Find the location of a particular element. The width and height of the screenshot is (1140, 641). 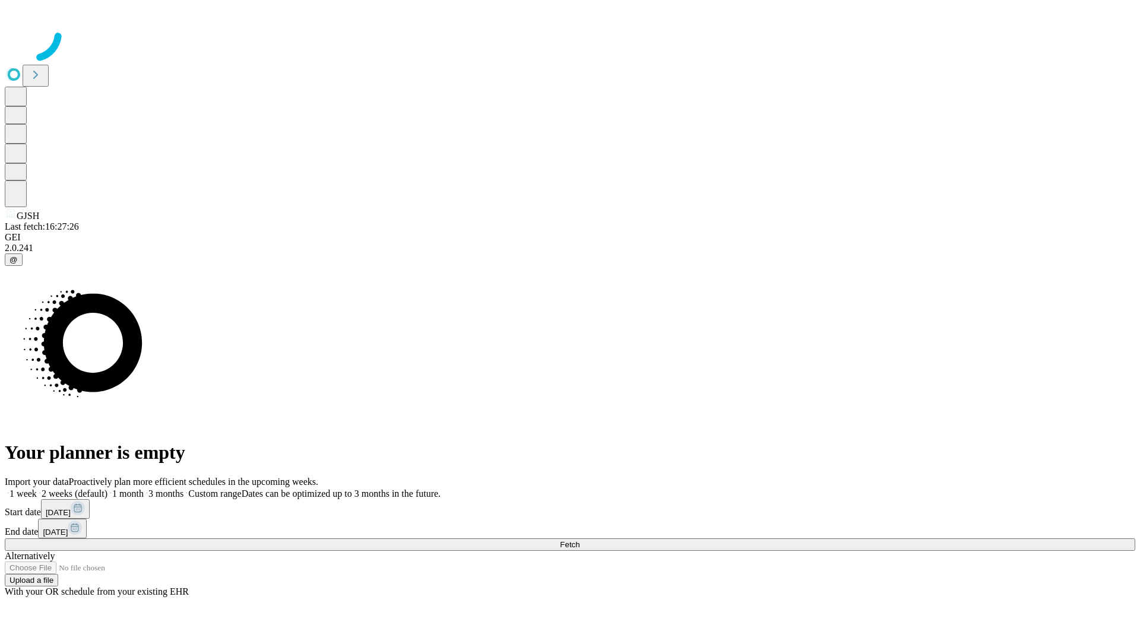

div: Start date is located at coordinates (570, 509).